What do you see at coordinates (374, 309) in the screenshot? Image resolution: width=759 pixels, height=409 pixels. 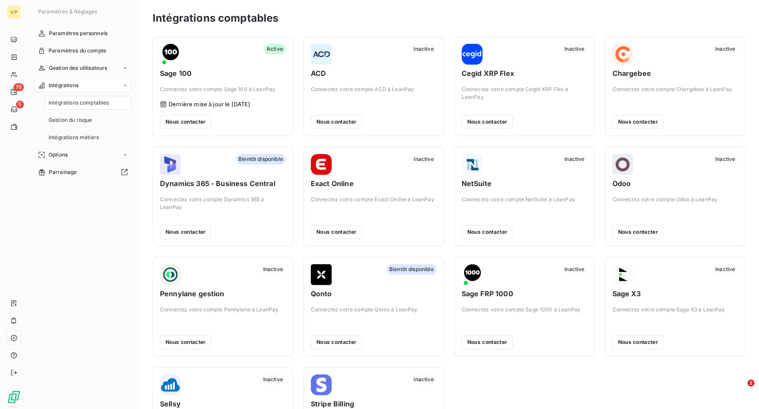 I see `span: Connectez votre compte Qonto à LeanPay` at bounding box center [374, 309].